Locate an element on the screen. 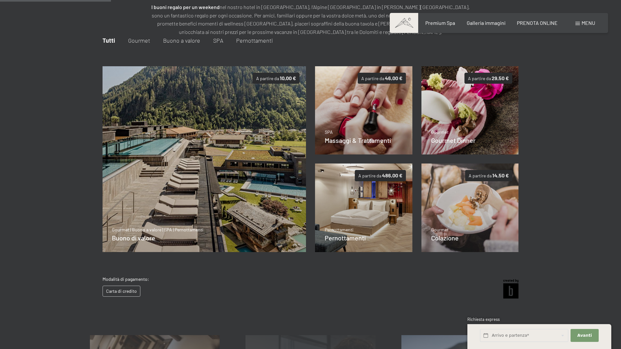 This screenshot has height=349, width=621. strong: I buoni regalo per un weekend is located at coordinates (185, 7).